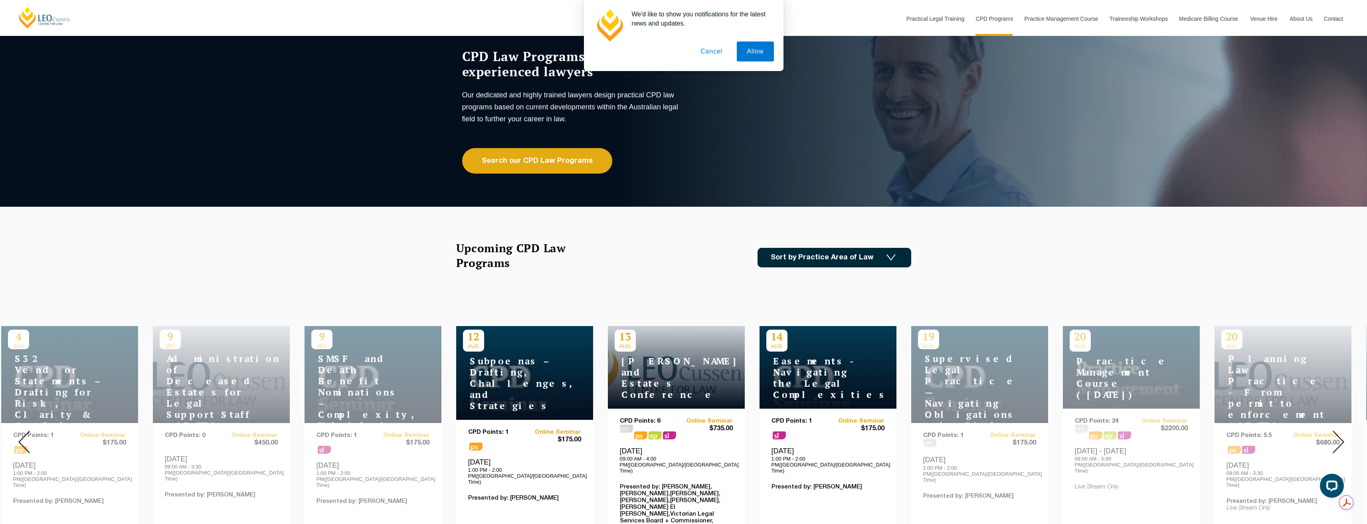 This screenshot has height=524, width=1367. Describe the element at coordinates (473, 336) in the screenshot. I see `p: 12` at that location.